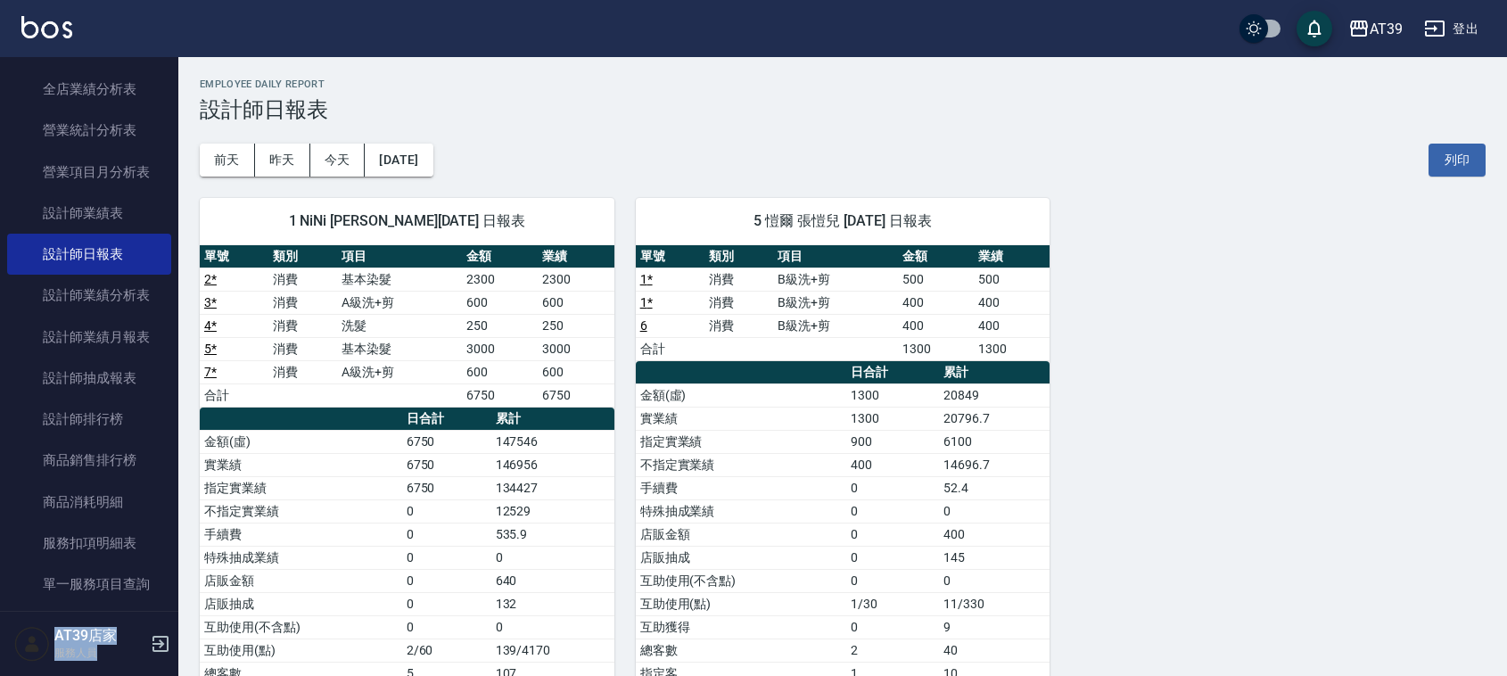  What do you see at coordinates (89, 378) in the screenshot?
I see `a: 設計師抽成報表` at bounding box center [89, 378].